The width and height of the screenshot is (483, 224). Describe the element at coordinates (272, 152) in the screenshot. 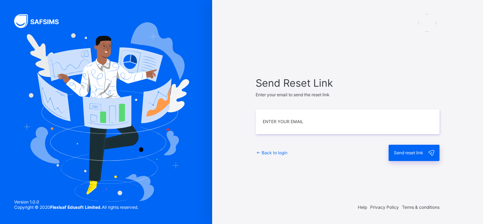

I see `a: Back to login` at that location.